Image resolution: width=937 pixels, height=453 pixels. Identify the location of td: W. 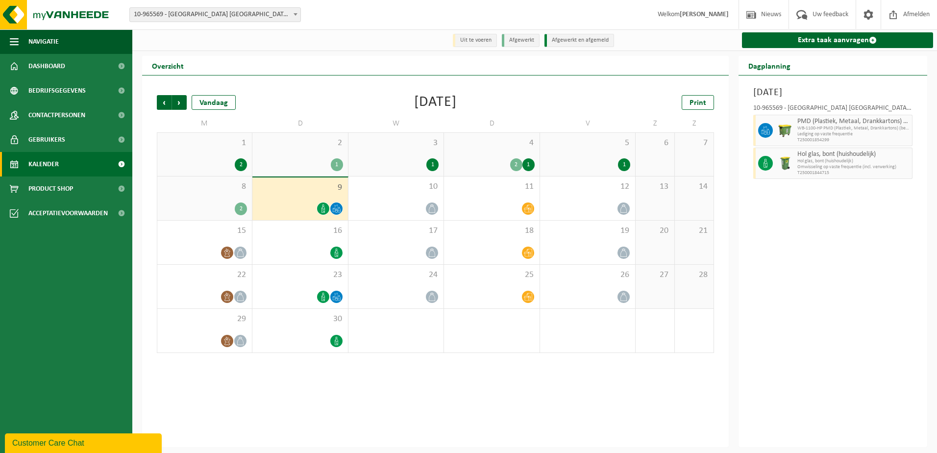
(396, 123).